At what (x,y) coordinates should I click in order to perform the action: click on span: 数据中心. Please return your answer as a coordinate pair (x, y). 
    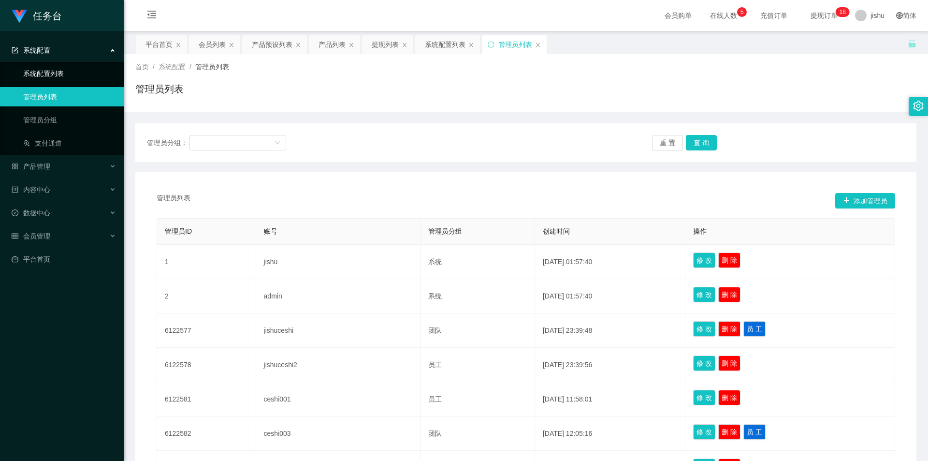
    Looking at the image, I should click on (31, 213).